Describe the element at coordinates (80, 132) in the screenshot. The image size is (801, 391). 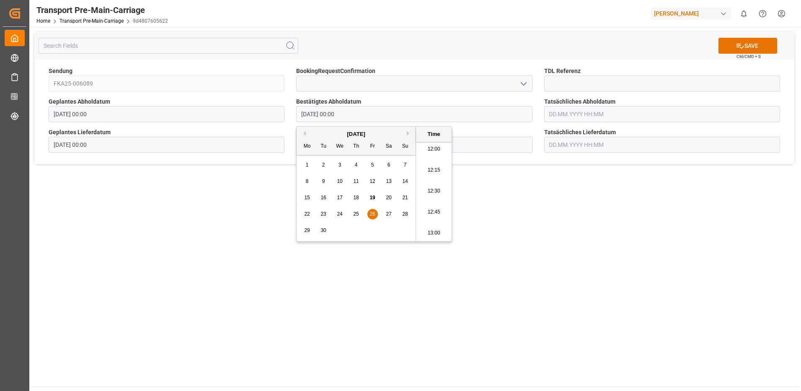
I see `span: Geplantes Lieferdatum` at that location.